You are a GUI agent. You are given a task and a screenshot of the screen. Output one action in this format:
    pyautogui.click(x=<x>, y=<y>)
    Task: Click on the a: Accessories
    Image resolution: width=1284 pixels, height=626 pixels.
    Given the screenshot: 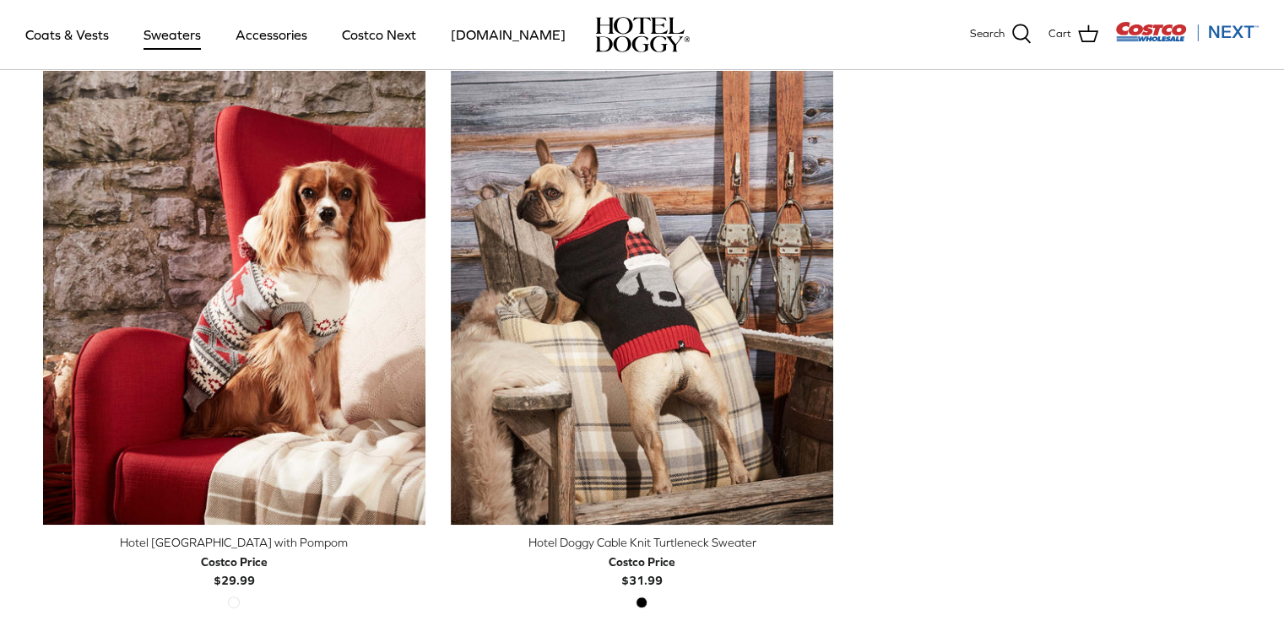 What is the action you would take?
    pyautogui.click(x=271, y=35)
    